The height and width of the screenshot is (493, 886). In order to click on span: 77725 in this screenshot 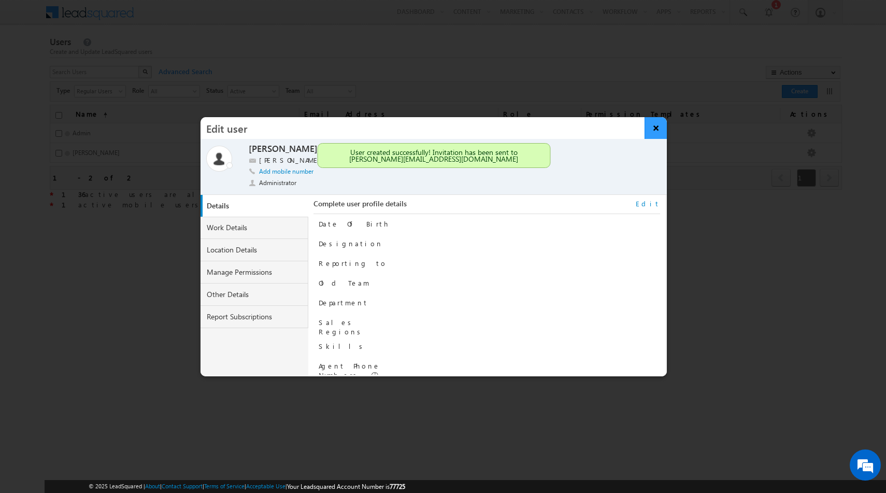, I will do `click(397, 486)`.